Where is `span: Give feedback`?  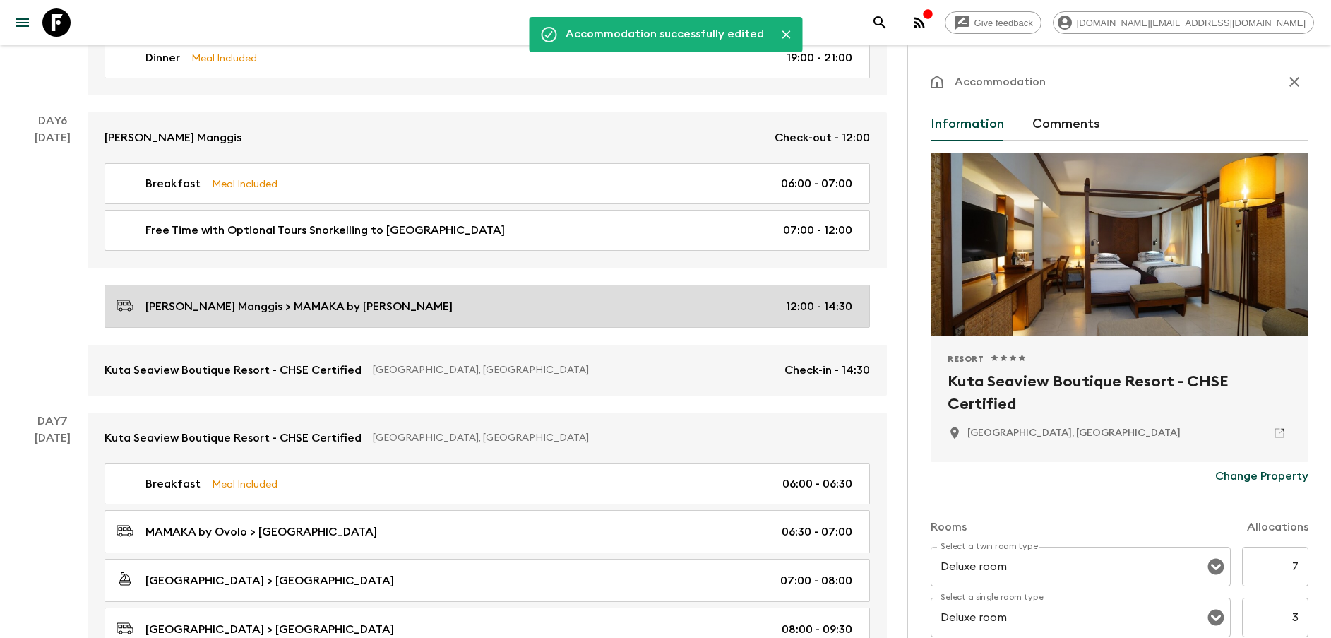
span: Give feedback is located at coordinates (1003, 23).